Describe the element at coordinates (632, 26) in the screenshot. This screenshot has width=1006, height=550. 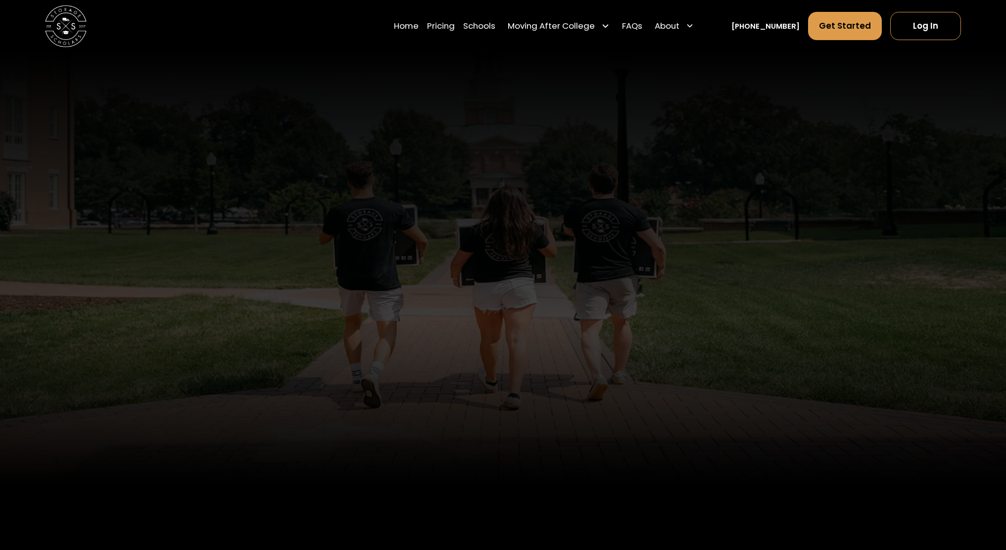
I see `a: FAQs` at that location.